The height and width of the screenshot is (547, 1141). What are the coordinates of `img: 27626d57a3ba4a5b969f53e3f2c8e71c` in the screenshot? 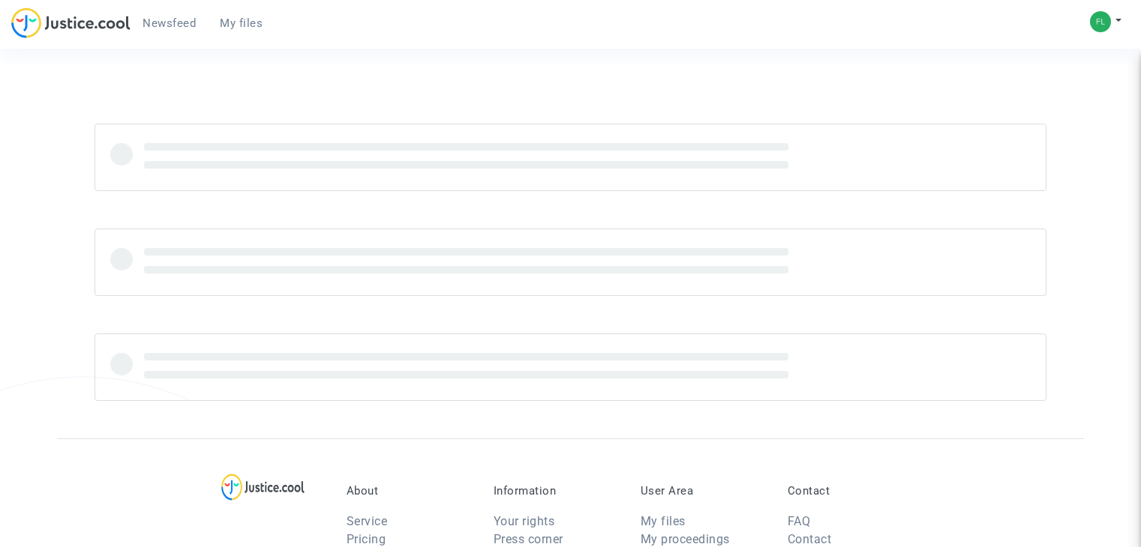 It's located at (1100, 22).